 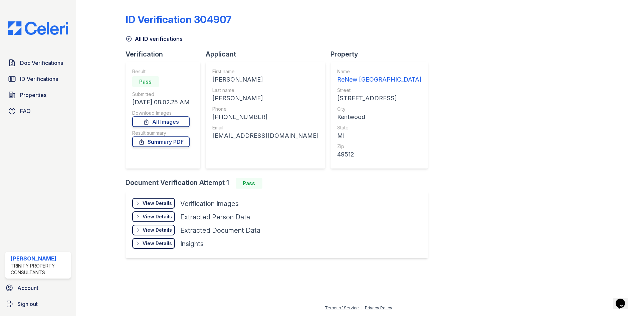 What do you see at coordinates (220, 230) in the screenshot?
I see `div: Extracted Document Data` at bounding box center [220, 230].